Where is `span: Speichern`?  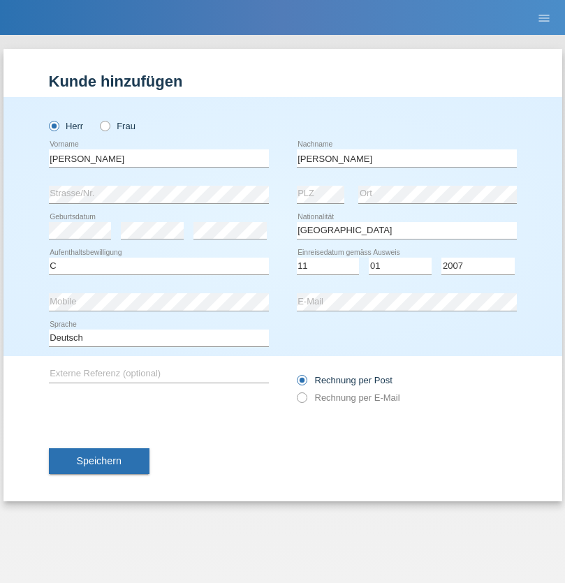 span: Speichern is located at coordinates (99, 461).